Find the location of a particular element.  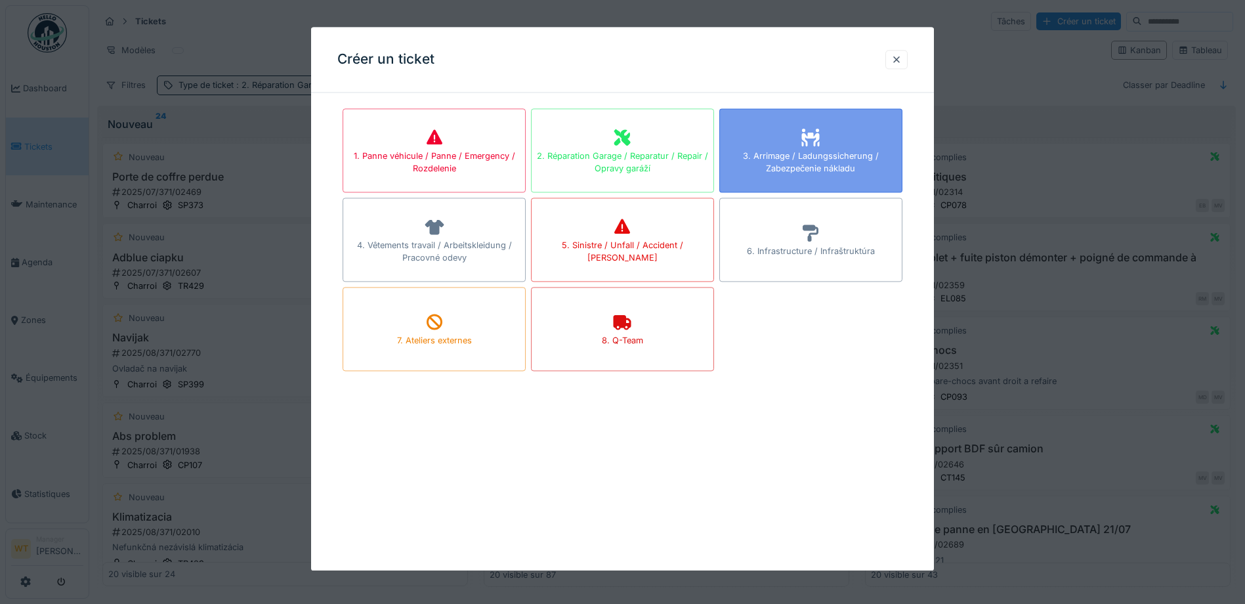

div: 1. Panne véhicule / Panne / Emergency / Rozdelenie is located at coordinates (434, 162).